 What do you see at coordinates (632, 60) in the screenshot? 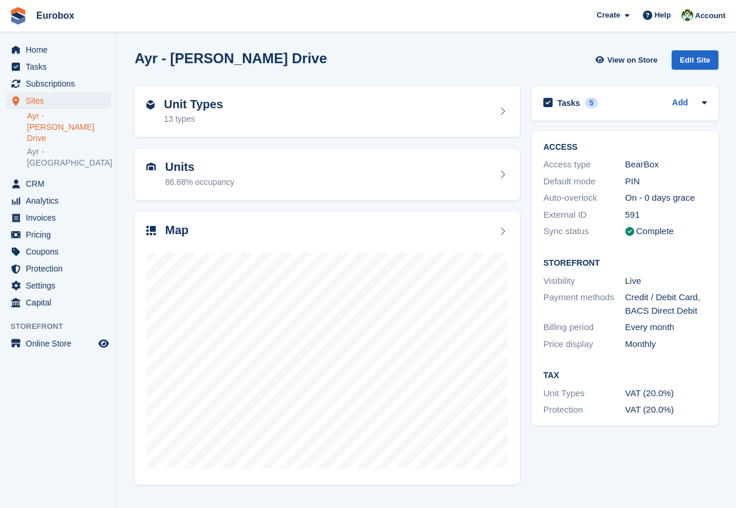
I see `span: View on Store` at bounding box center [632, 60].